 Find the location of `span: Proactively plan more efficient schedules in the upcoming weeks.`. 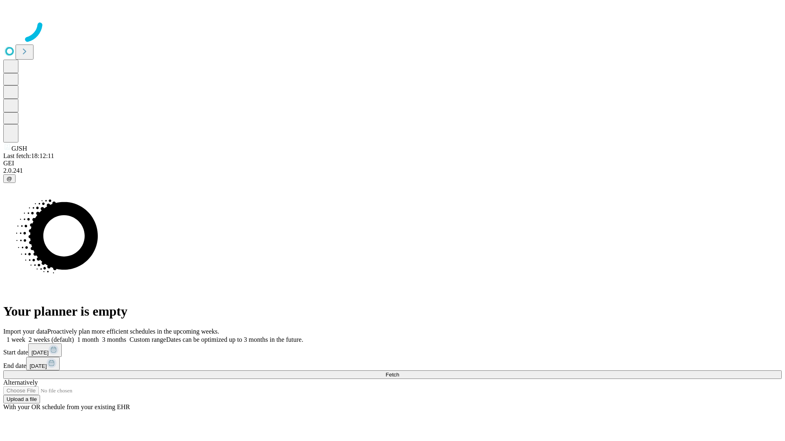

span: Proactively plan more efficient schedules in the upcoming weeks. is located at coordinates (133, 331).